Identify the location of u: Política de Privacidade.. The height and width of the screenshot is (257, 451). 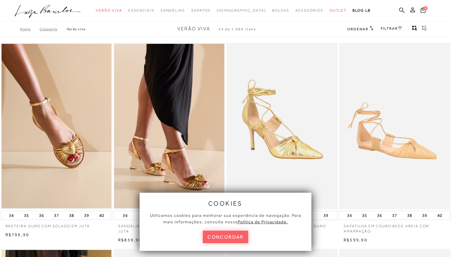
(263, 222).